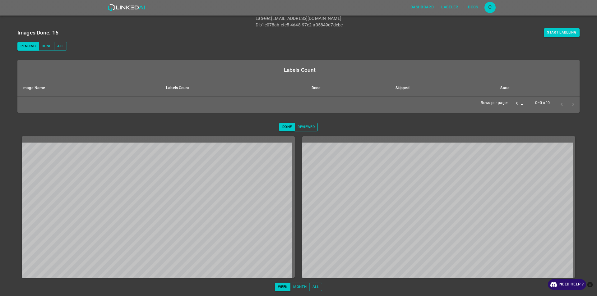 The height and width of the screenshot is (296, 597). I want to click on th: State, so click(537, 88).